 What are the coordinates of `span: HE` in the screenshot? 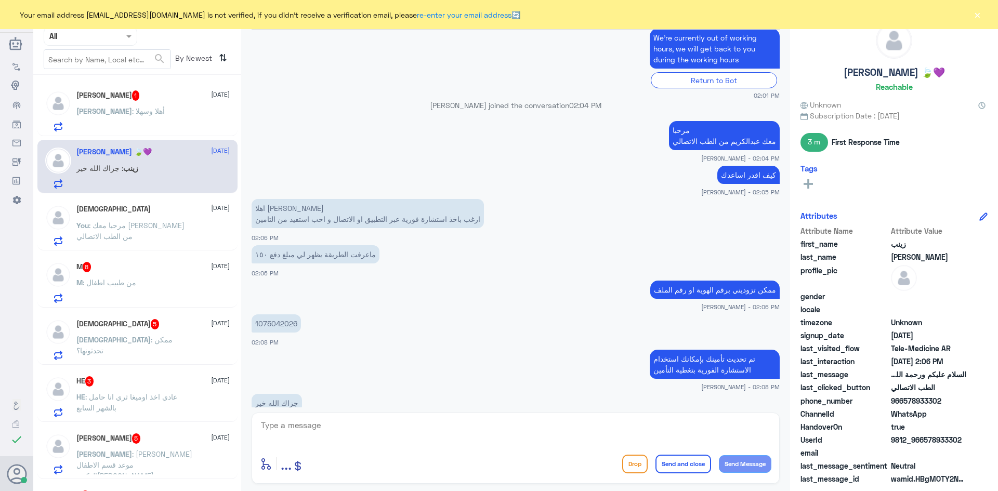 It's located at (81, 397).